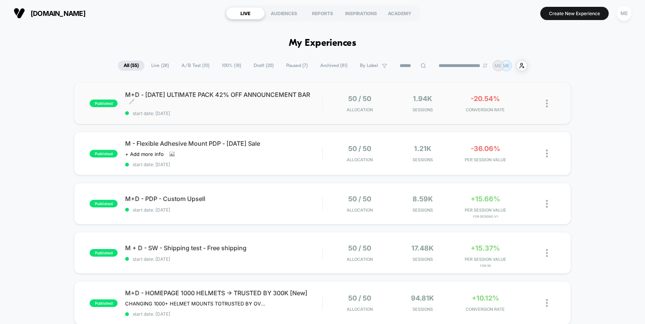 The image size is (645, 324). Describe the element at coordinates (485, 148) in the screenshot. I see `span: -36.06%` at that location.